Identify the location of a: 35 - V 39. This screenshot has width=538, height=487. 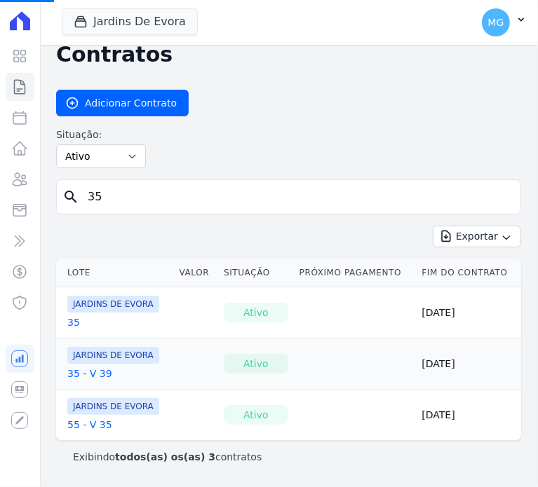
(90, 374).